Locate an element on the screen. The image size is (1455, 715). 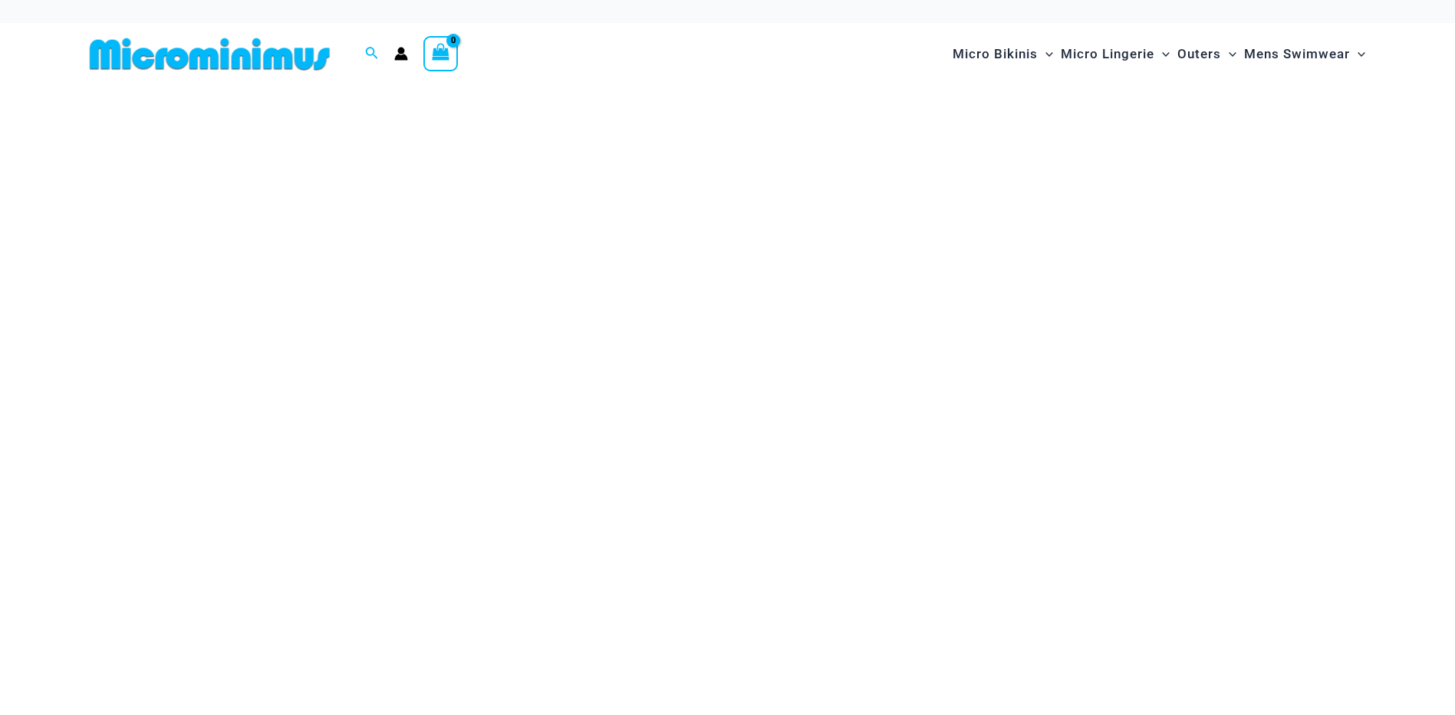
a: Mens SwimwearMenu ToggleMenu Toggle is located at coordinates (1305, 54).